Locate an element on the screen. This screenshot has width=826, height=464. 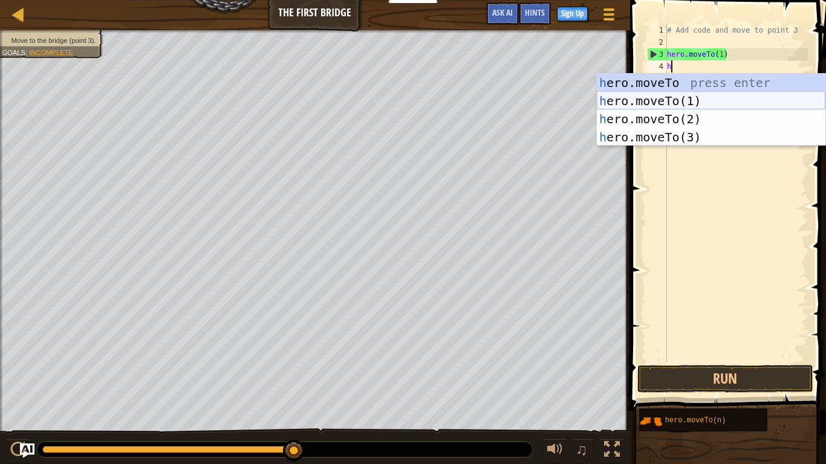
button: Sign Up is located at coordinates (572, 14).